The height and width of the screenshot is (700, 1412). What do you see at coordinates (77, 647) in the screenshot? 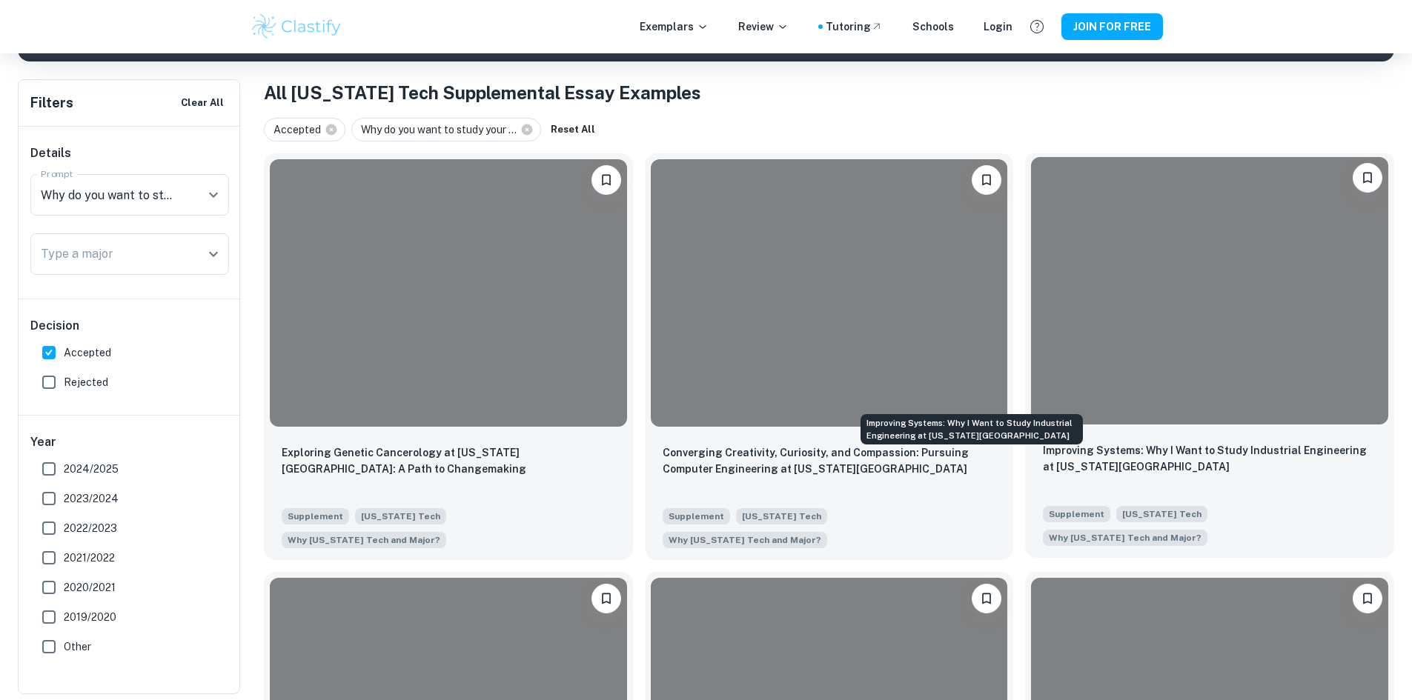
I see `span: Other` at bounding box center [77, 647].